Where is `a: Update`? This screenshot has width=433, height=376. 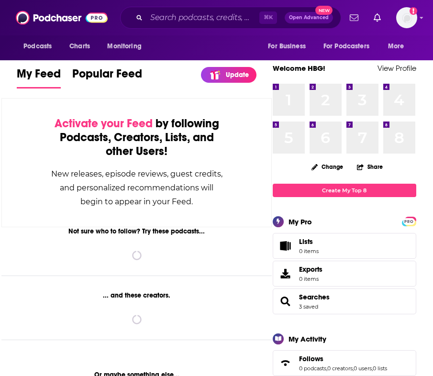 a: Update is located at coordinates (229, 75).